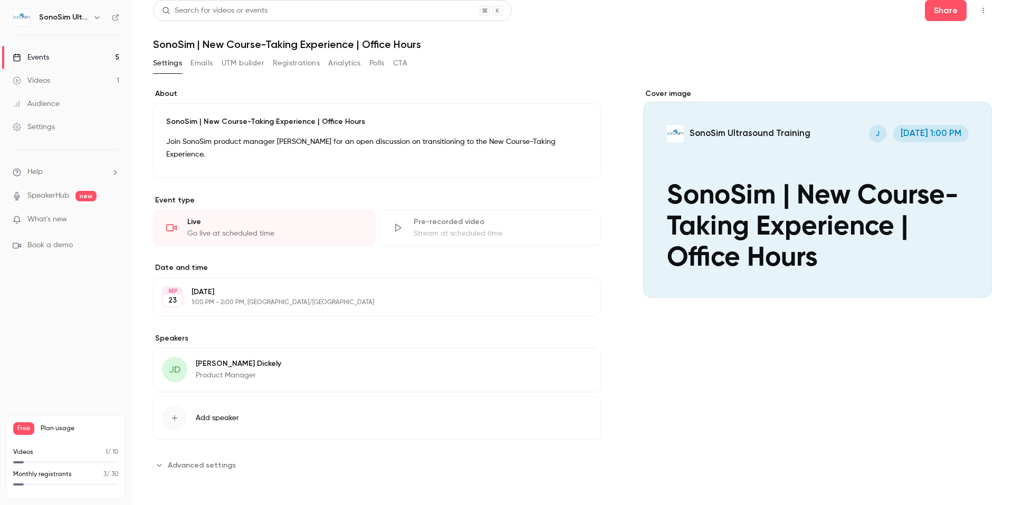  I want to click on button: Advanced settings, so click(197, 465).